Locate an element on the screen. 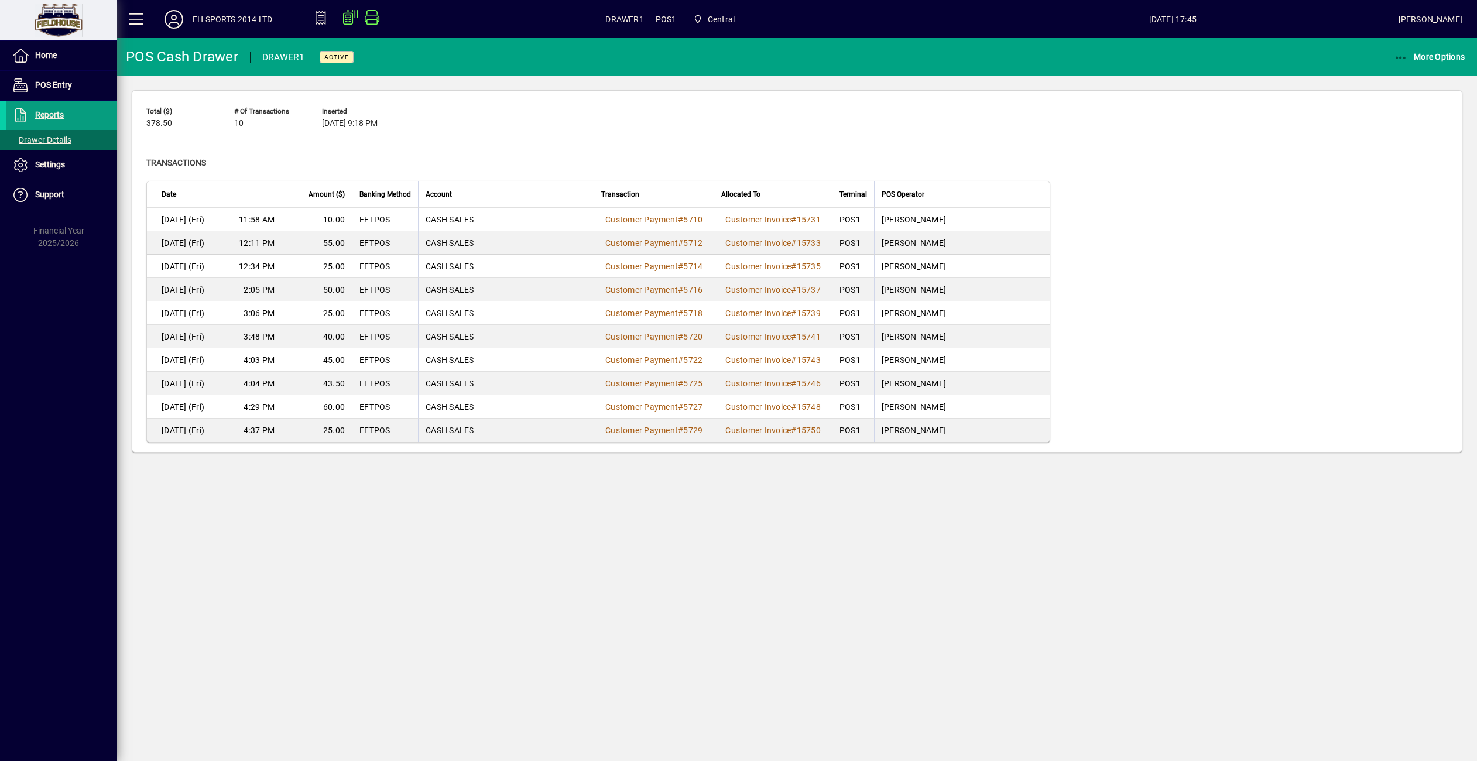  td: 60.00 is located at coordinates (317, 407).